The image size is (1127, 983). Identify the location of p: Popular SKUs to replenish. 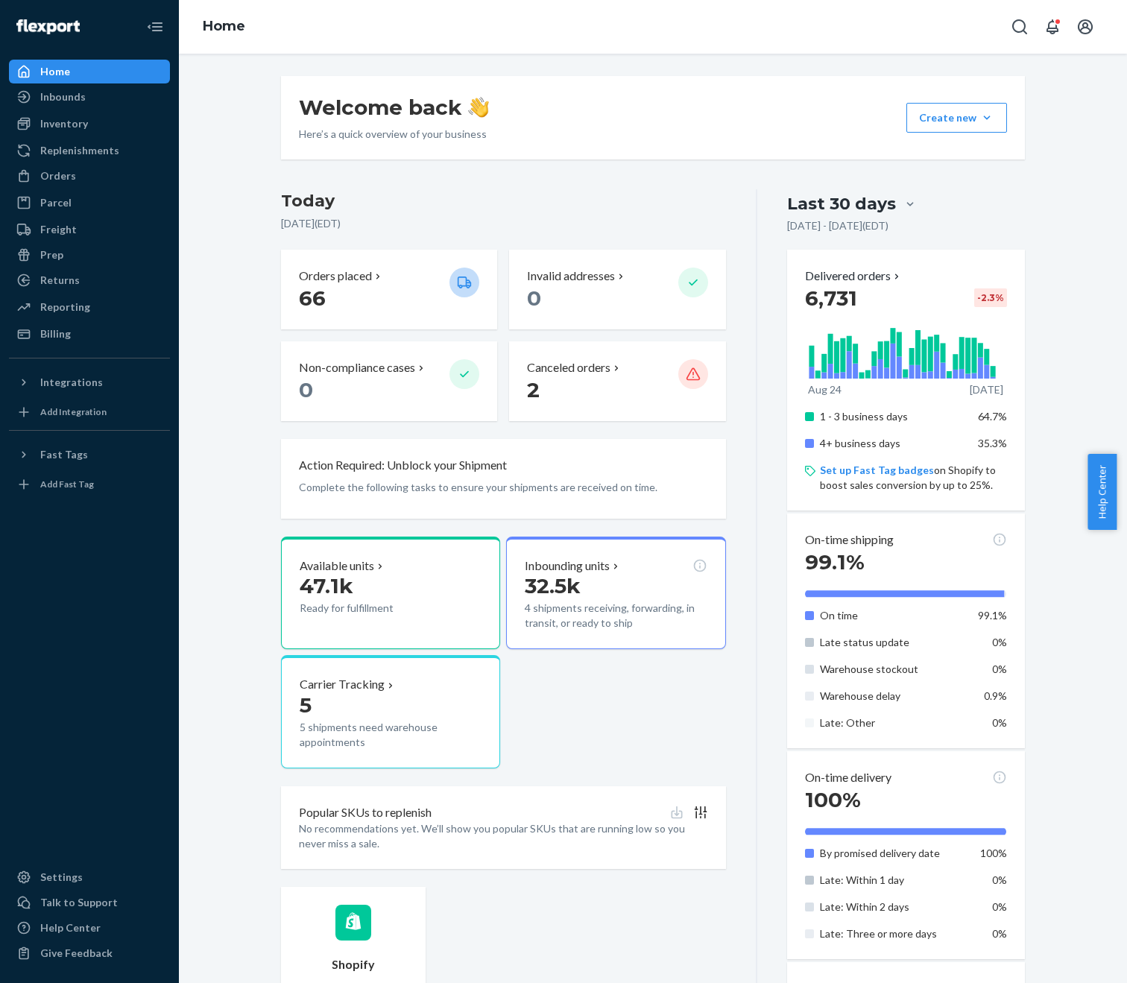
(365, 812).